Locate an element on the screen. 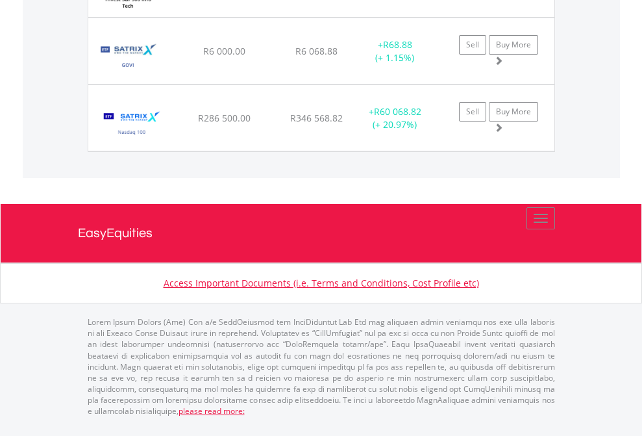  span: R6 068.88 is located at coordinates (316, 51).